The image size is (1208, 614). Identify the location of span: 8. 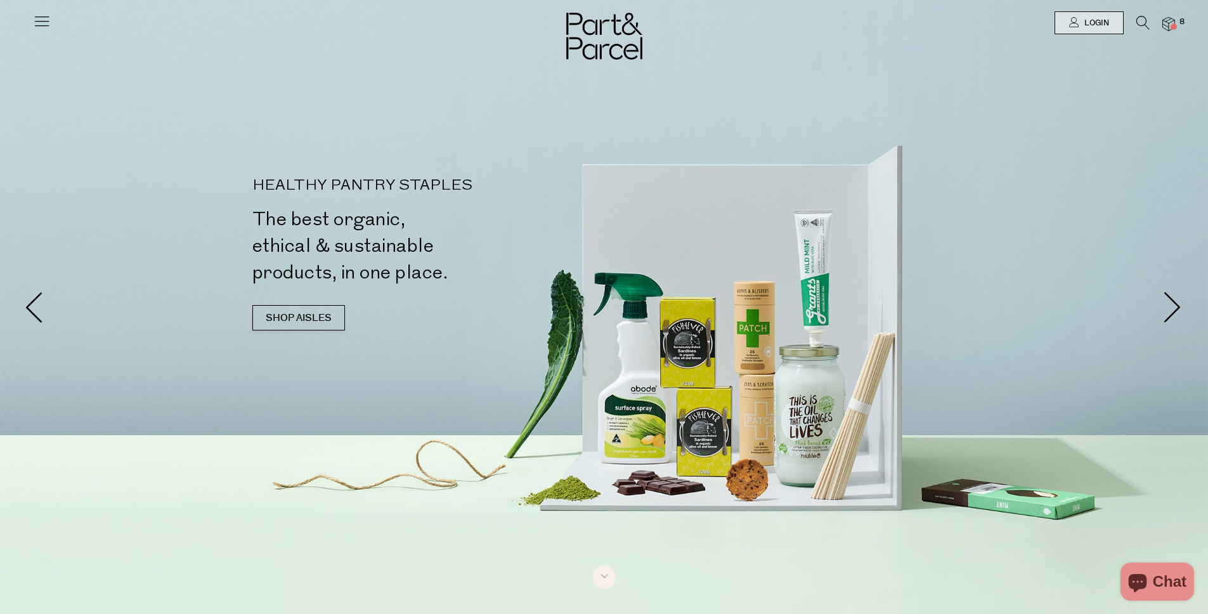
(1182, 22).